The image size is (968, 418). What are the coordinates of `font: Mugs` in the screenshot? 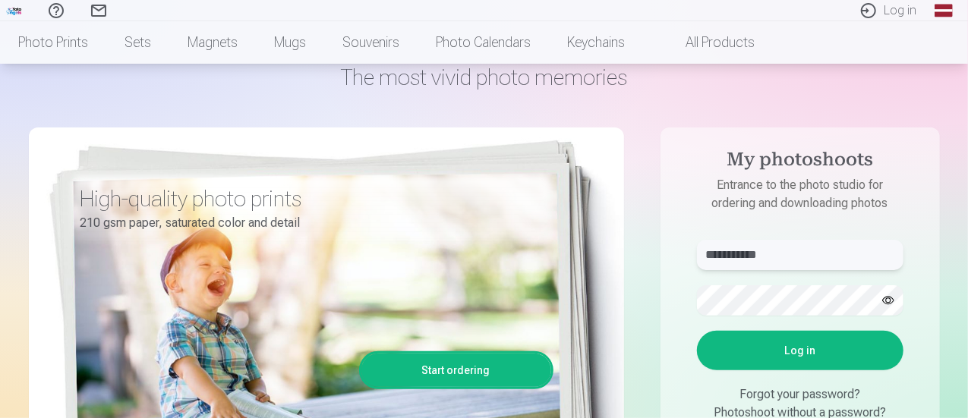 It's located at (290, 42).